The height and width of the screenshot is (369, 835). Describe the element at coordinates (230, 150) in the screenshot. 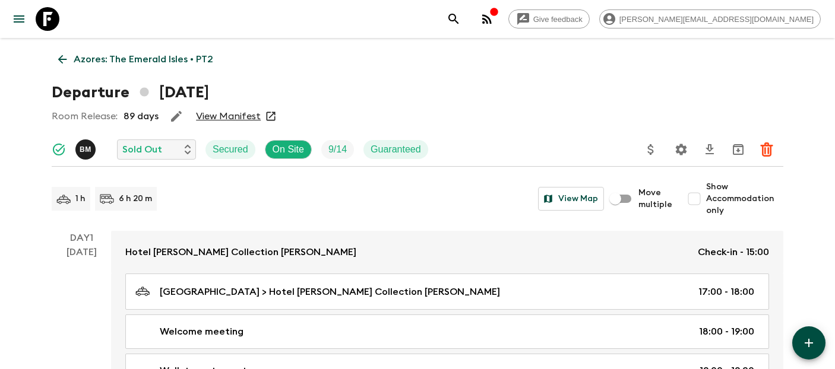

I see `div: Secured` at that location.